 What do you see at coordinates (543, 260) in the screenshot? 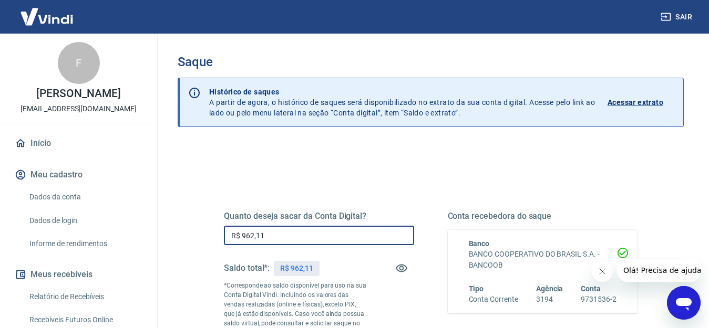
I see `h6: BANCO COOPERATIVO DO BRASIL S.A. - BANCOOB` at bounding box center [543, 260].